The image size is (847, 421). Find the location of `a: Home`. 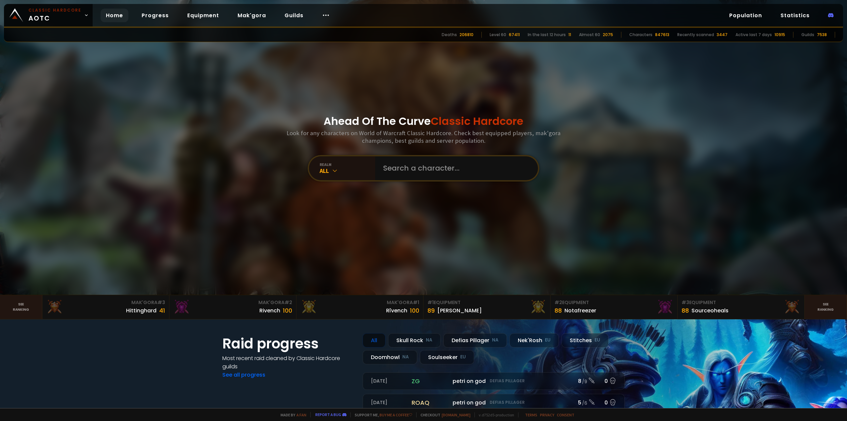

a: Home is located at coordinates (114, 15).